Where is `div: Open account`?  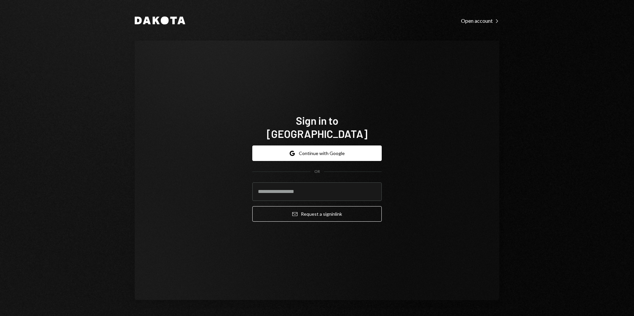
div: Open account is located at coordinates (480, 21).